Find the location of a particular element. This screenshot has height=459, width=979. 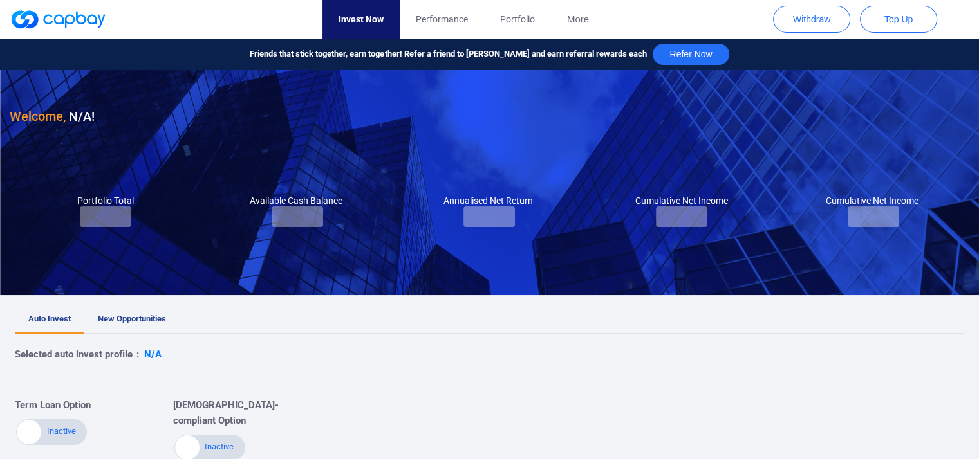

h5: Available Cash Balance is located at coordinates (297, 201).